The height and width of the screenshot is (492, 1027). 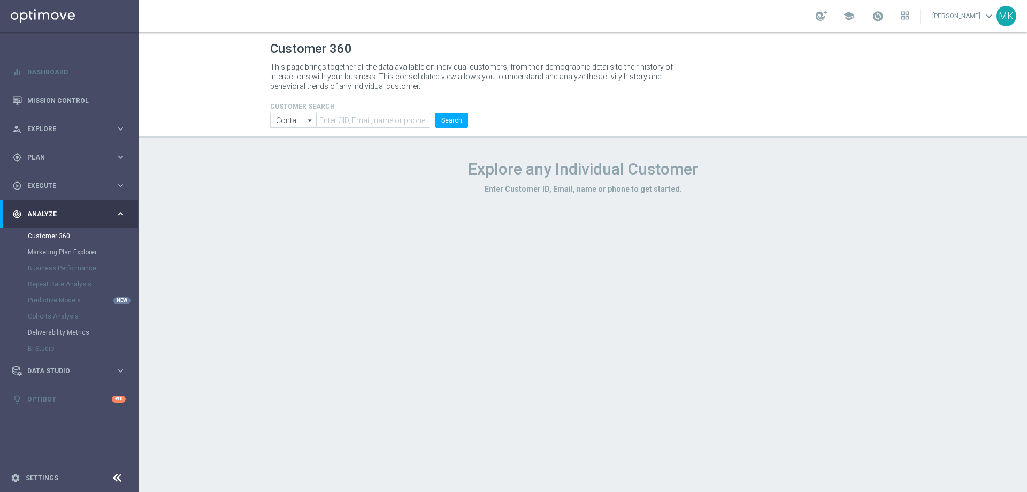 I want to click on a: Customer 360, so click(x=70, y=236).